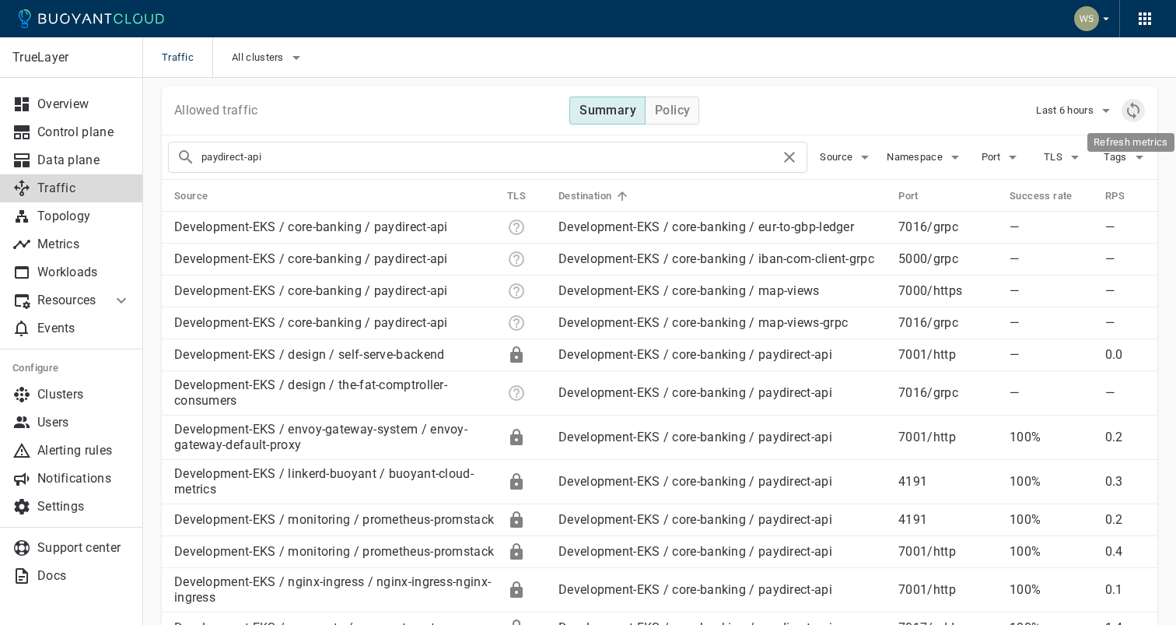 The width and height of the screenshot is (1176, 625). What do you see at coordinates (187, 58) in the screenshot?
I see `span: Traffic` at bounding box center [187, 58].